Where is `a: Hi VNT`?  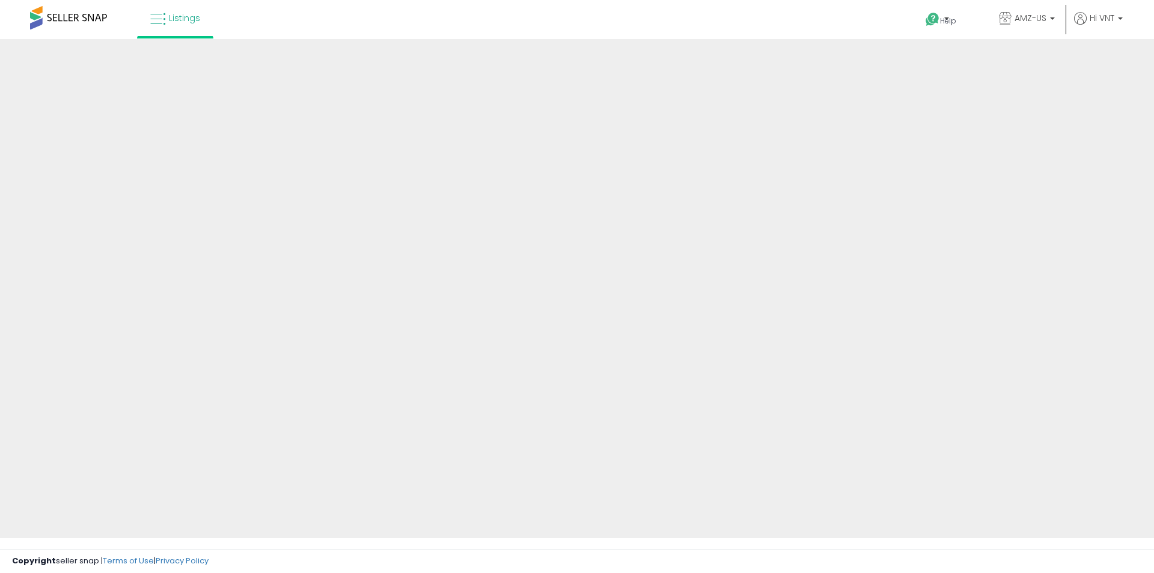
a: Hi VNT is located at coordinates (1098, 25).